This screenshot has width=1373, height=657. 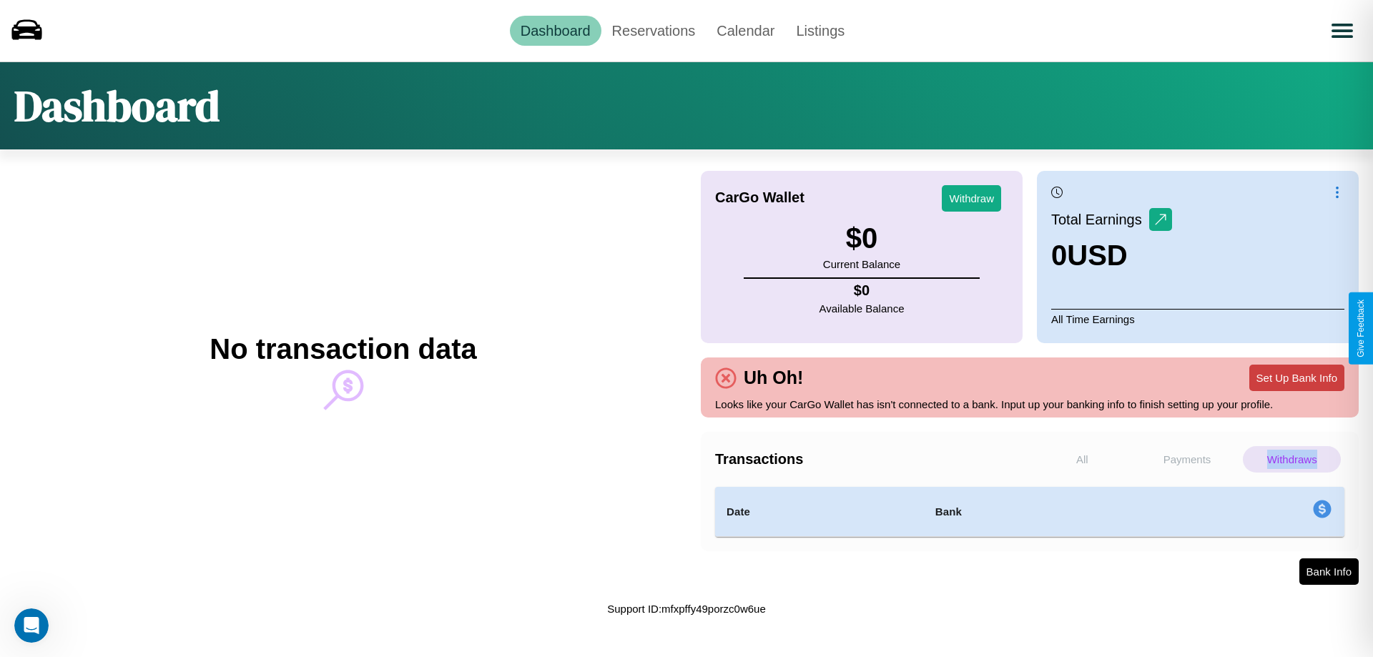 What do you see at coordinates (1187, 459) in the screenshot?
I see `p: Payments` at bounding box center [1187, 459].